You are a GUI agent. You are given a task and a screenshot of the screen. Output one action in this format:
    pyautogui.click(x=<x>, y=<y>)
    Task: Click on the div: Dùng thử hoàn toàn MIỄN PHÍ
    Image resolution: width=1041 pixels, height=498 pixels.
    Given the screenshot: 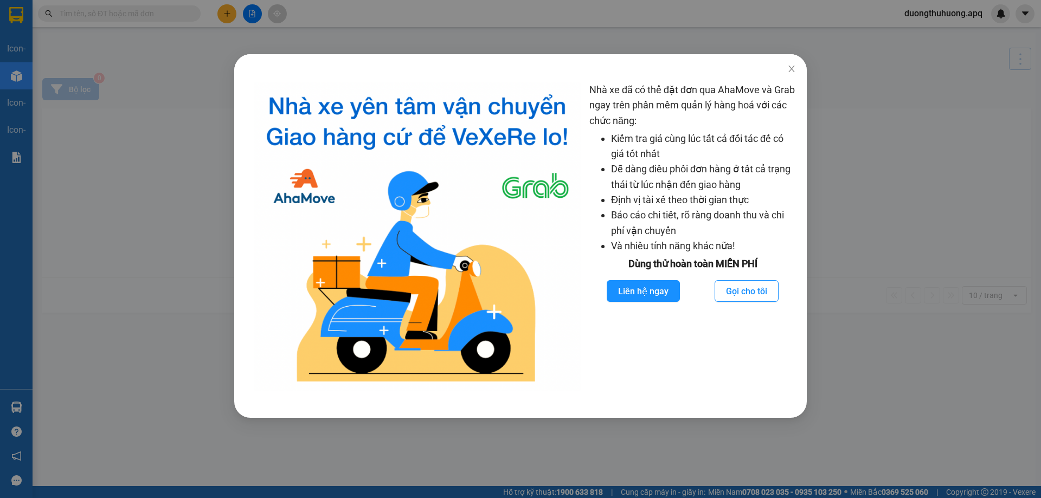 What is the action you would take?
    pyautogui.click(x=692, y=264)
    